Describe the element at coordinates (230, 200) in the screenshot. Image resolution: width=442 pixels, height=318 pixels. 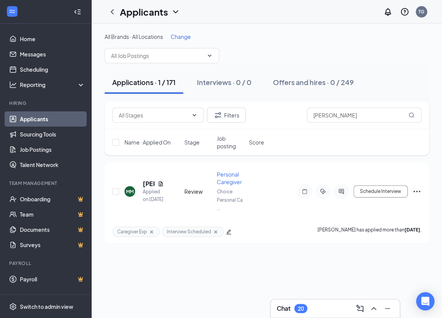
I see `span: Choice Personal Ca ...` at that location.